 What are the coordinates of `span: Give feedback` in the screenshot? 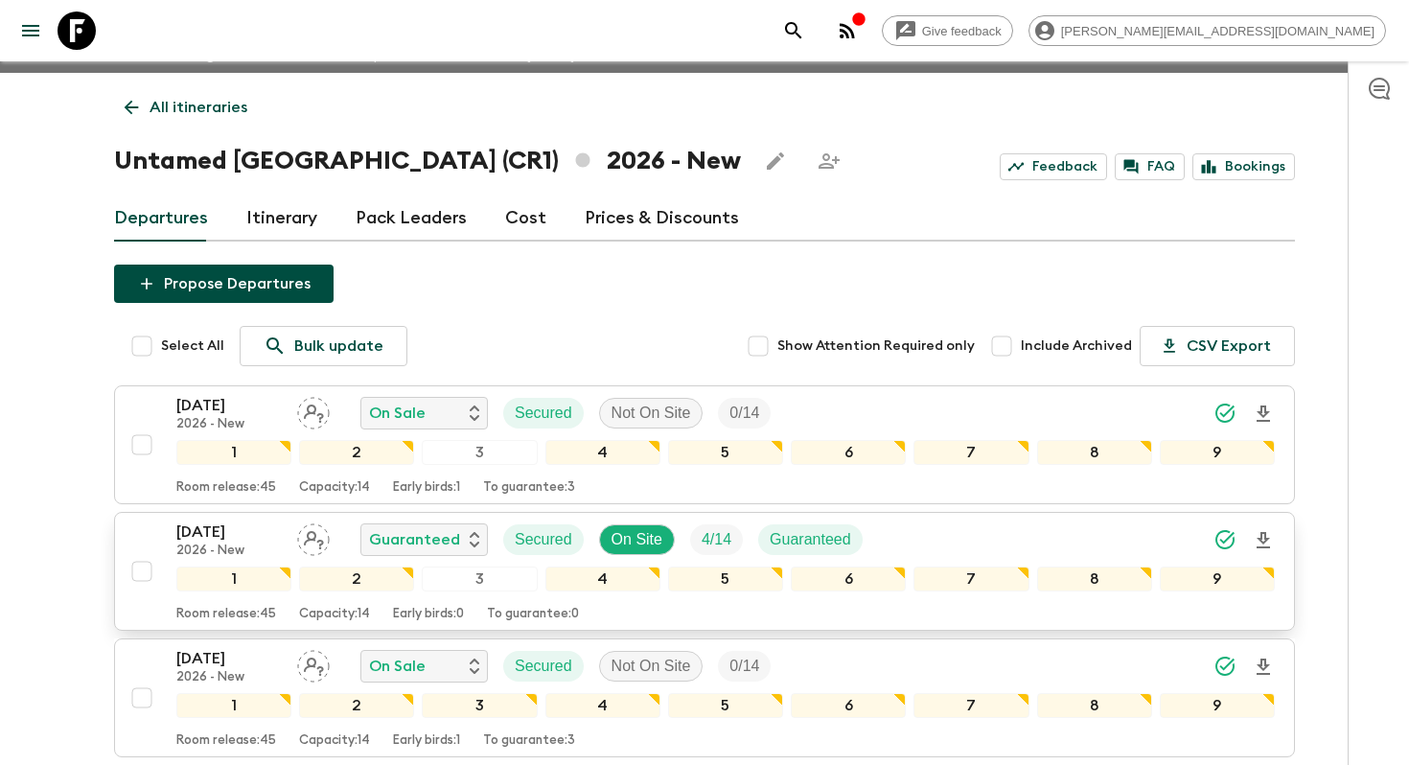 It's located at (961, 31).